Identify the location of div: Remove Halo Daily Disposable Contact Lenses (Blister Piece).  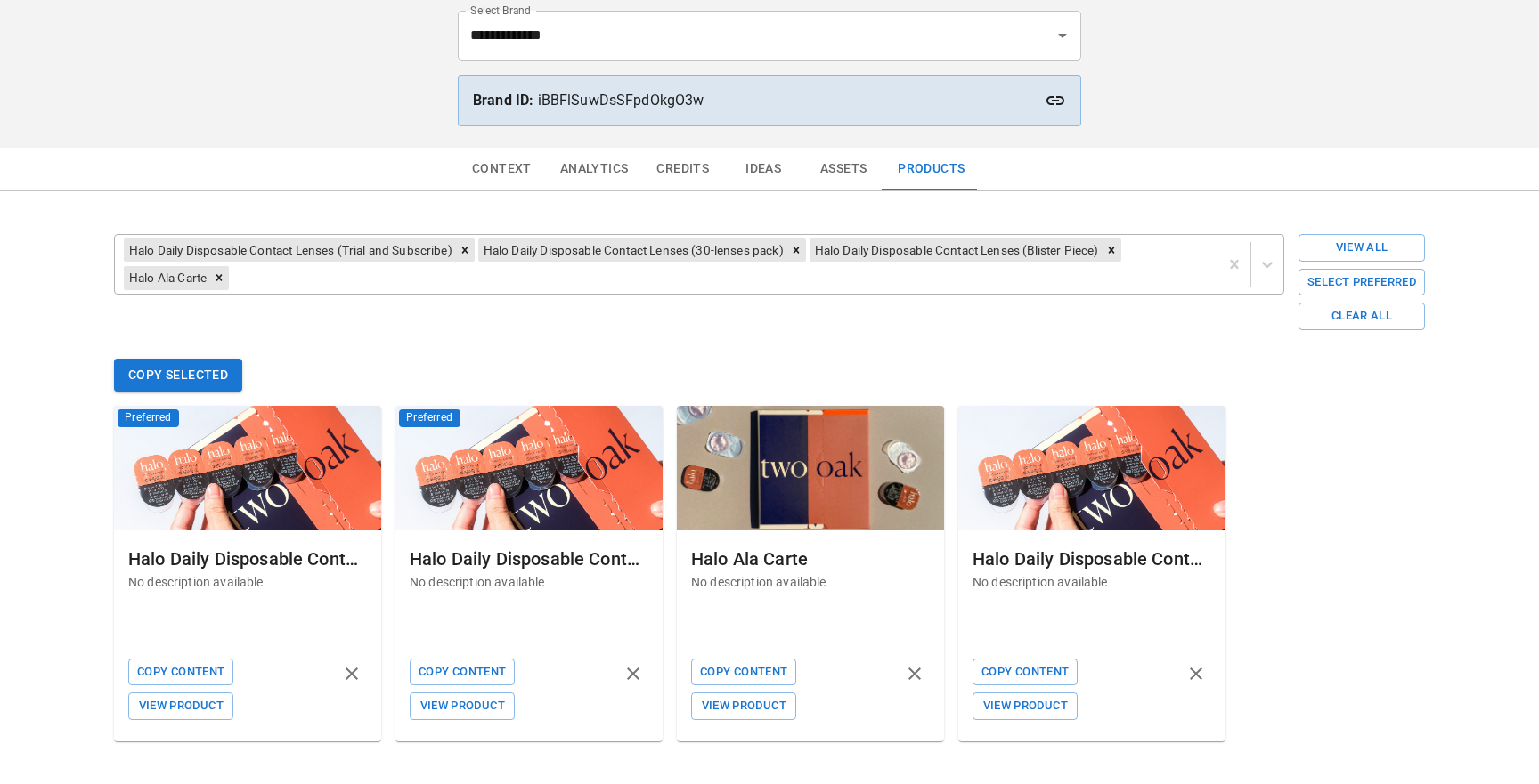
(1111, 250).